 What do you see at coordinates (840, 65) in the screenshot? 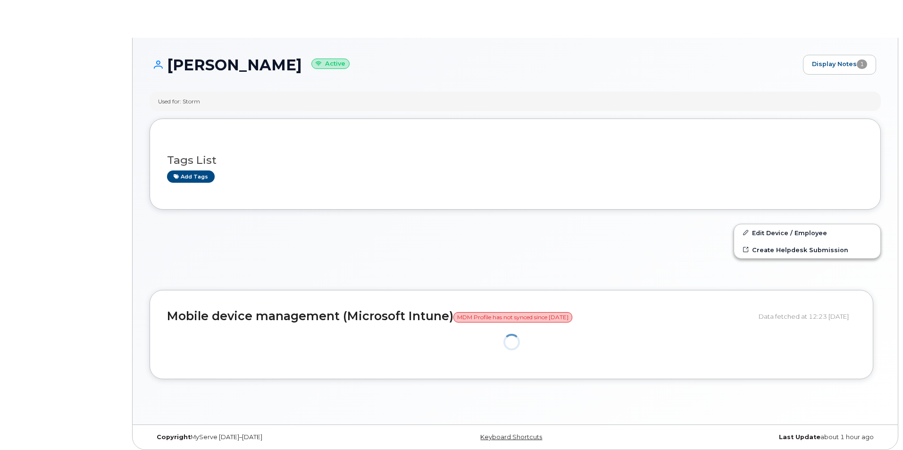
I see `a: Display Notes1` at bounding box center [840, 65].